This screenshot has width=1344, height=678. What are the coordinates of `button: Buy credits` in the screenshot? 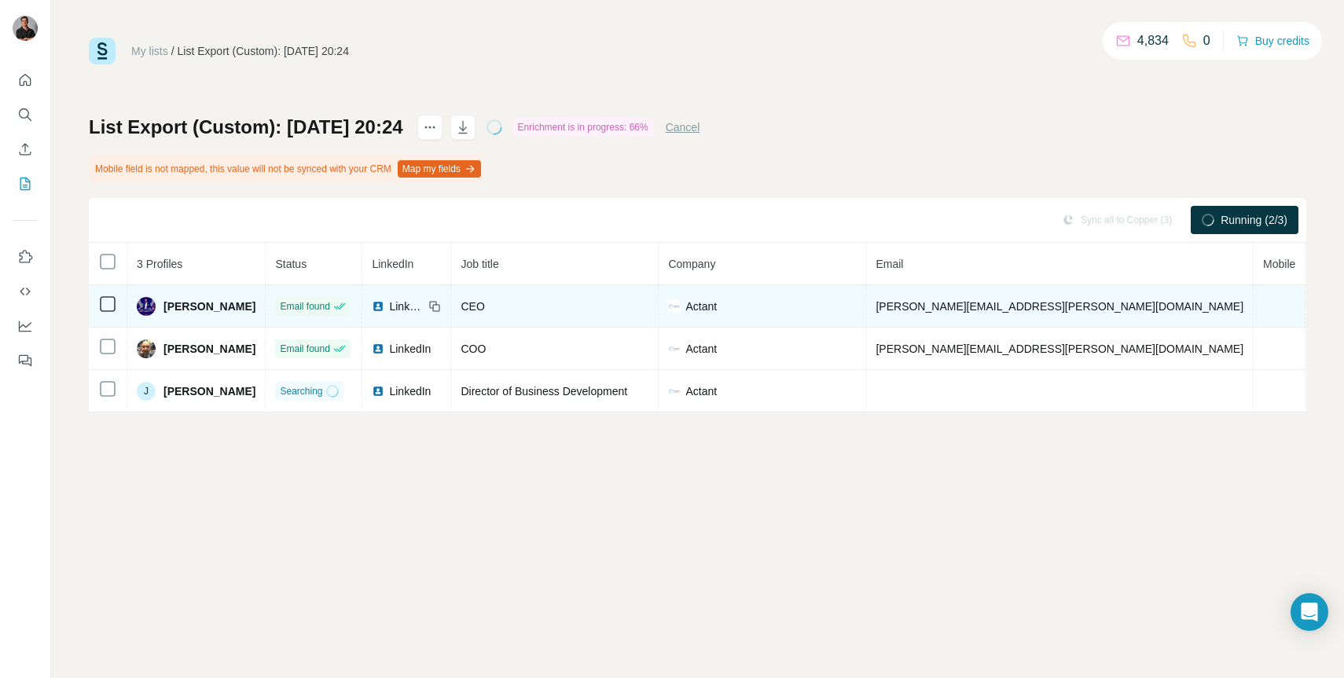 It's located at (1272, 41).